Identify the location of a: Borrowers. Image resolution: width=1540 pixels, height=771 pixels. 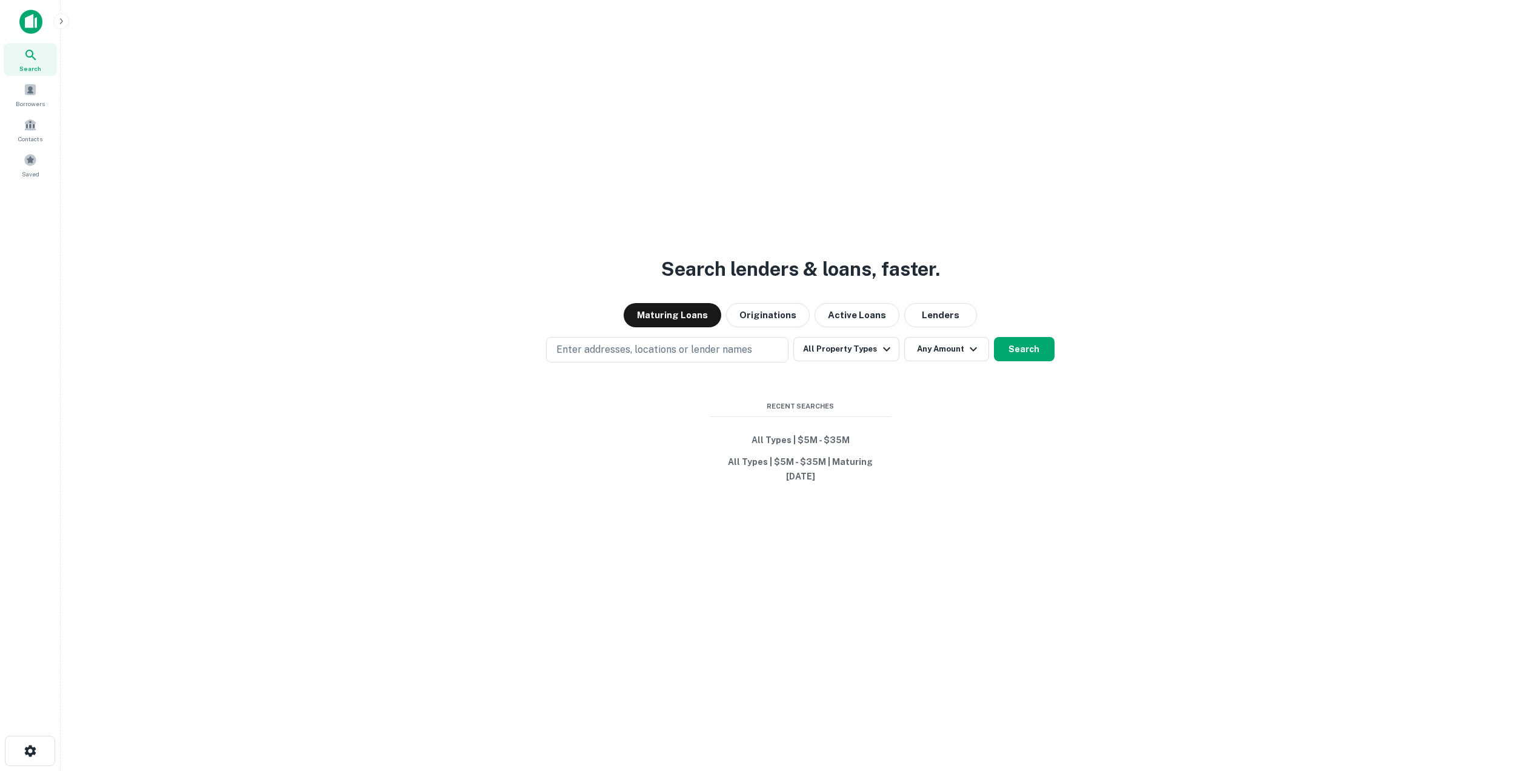
(30, 95).